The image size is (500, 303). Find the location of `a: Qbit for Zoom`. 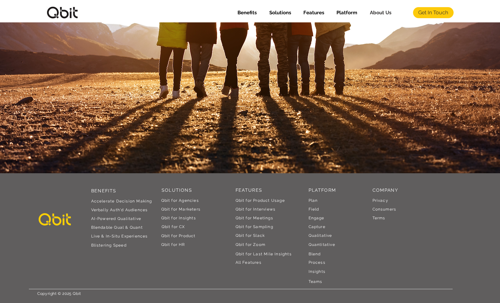

a: Qbit for Zoom is located at coordinates (250, 245).